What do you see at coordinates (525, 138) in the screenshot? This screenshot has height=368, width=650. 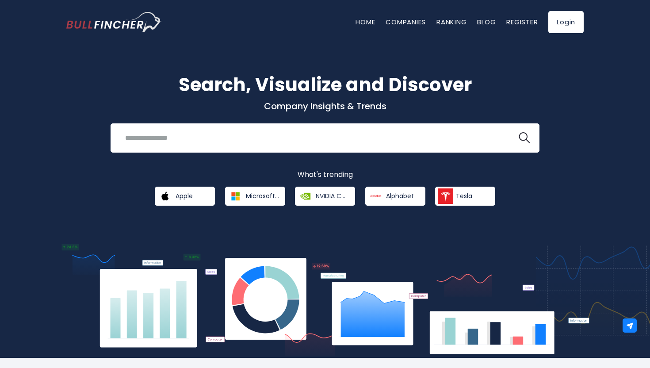 I see `button: search icon` at bounding box center [525, 138].